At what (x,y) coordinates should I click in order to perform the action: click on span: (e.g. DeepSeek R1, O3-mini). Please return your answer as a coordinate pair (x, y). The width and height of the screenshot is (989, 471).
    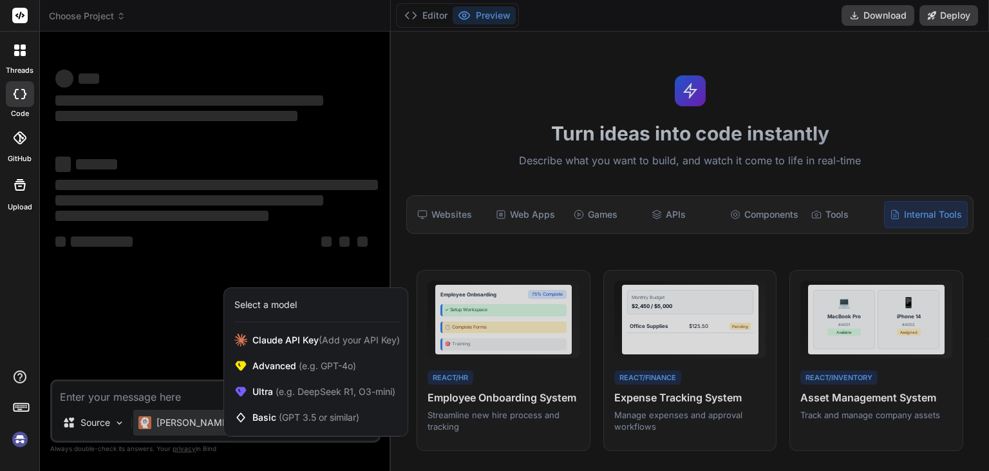
    Looking at the image, I should click on (334, 391).